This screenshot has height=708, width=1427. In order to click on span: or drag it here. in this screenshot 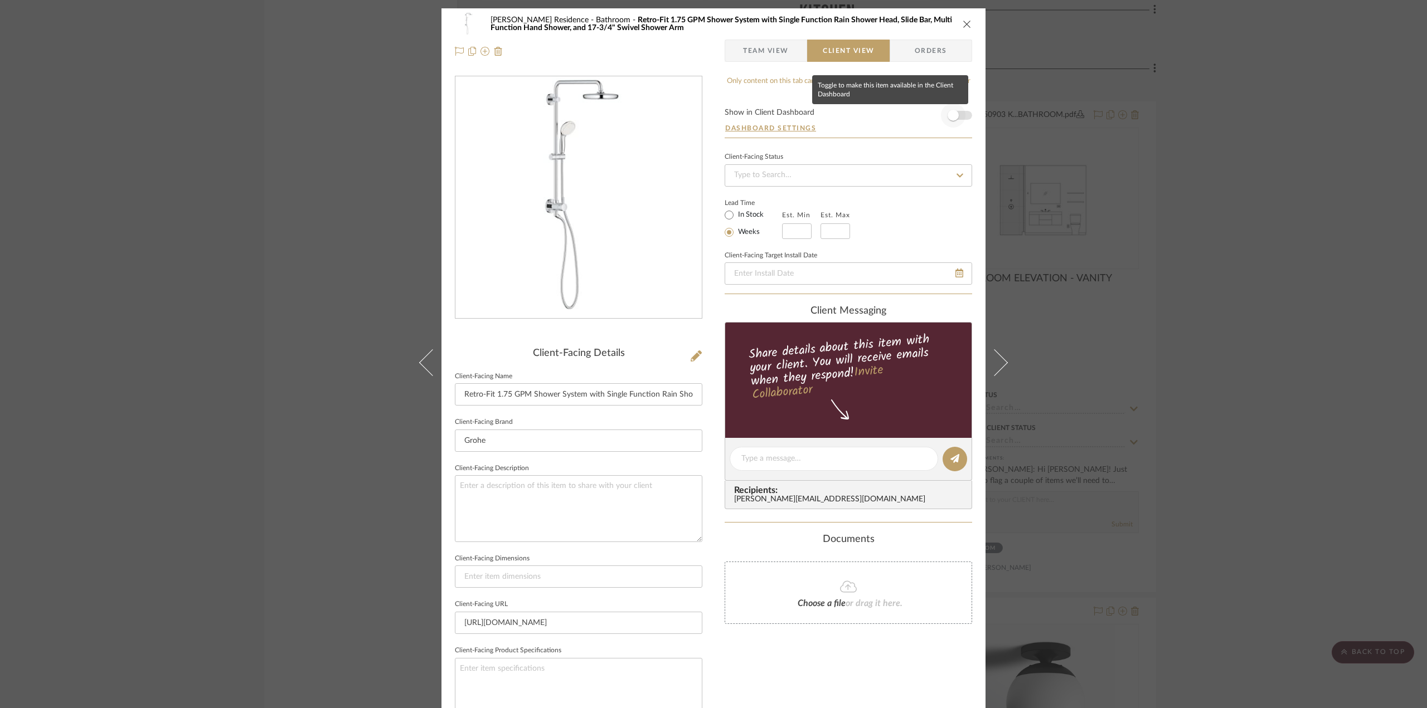, I will do `click(874, 604)`.